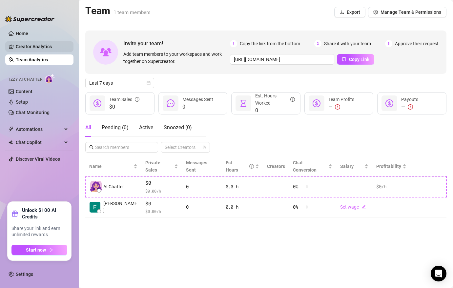  Describe the element at coordinates (45, 213) in the screenshot. I see `strong: Unlock $100 AI Credits` at that location.